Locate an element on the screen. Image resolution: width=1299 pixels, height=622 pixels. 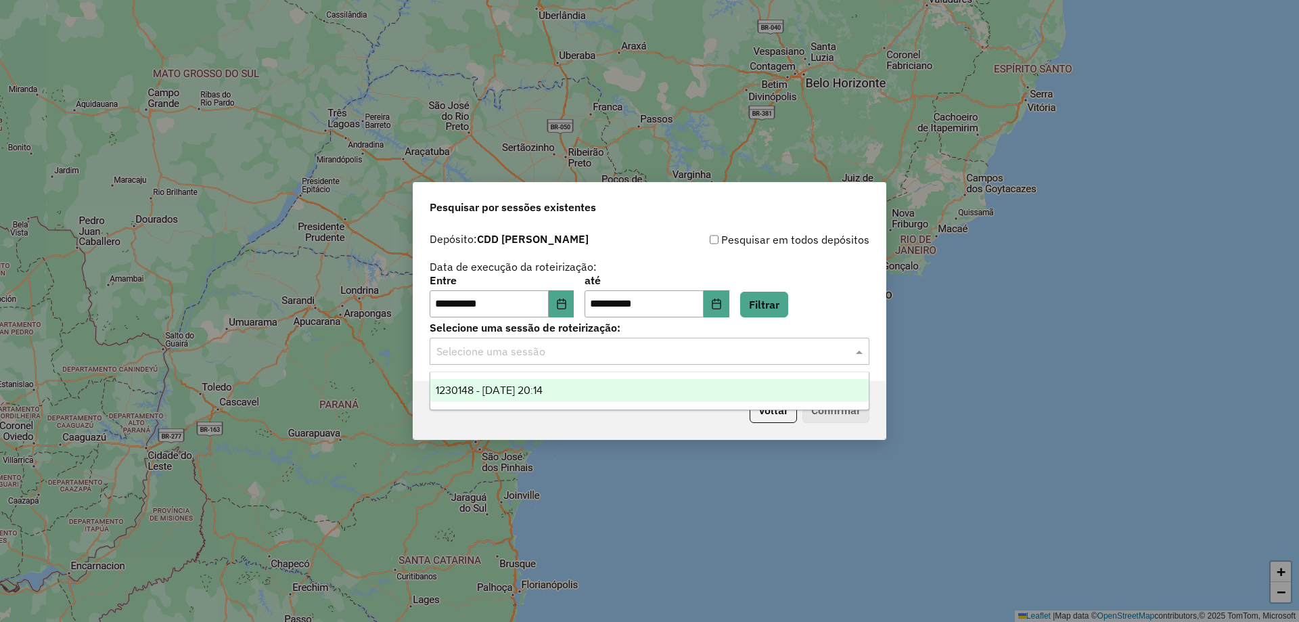
label: até is located at coordinates (656, 280).